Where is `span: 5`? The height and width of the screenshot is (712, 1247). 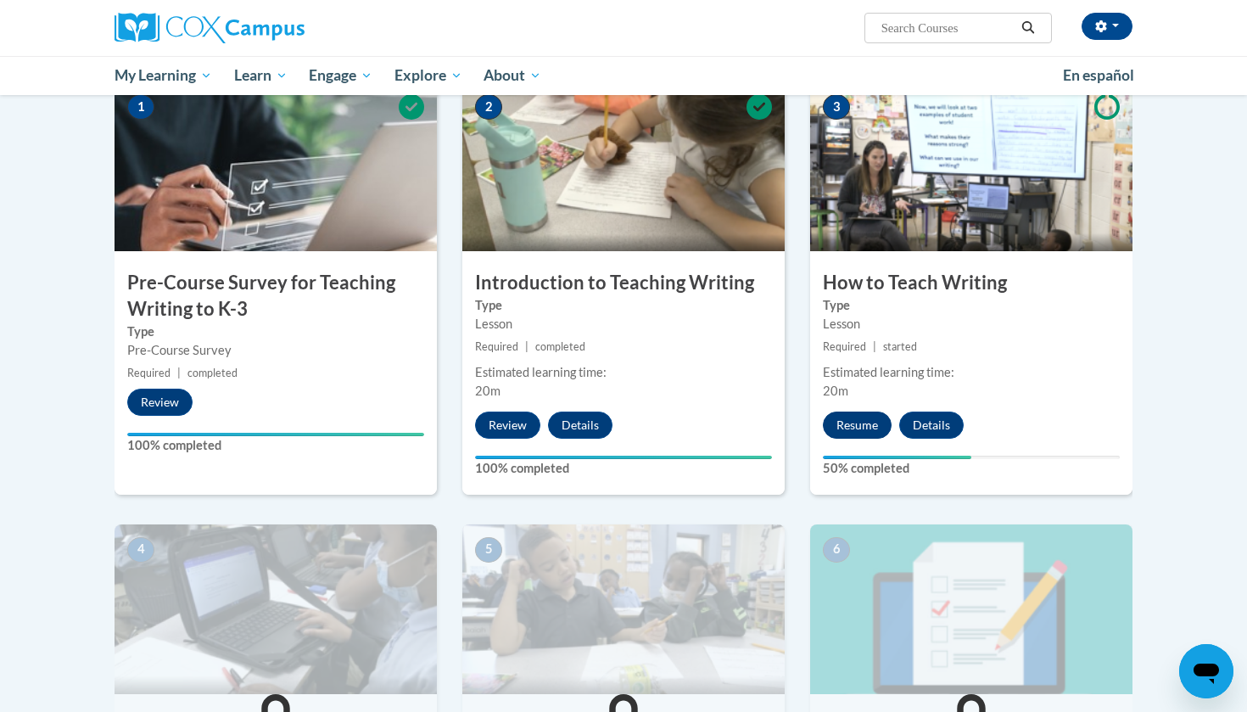
span: 5 is located at coordinates (489, 550).